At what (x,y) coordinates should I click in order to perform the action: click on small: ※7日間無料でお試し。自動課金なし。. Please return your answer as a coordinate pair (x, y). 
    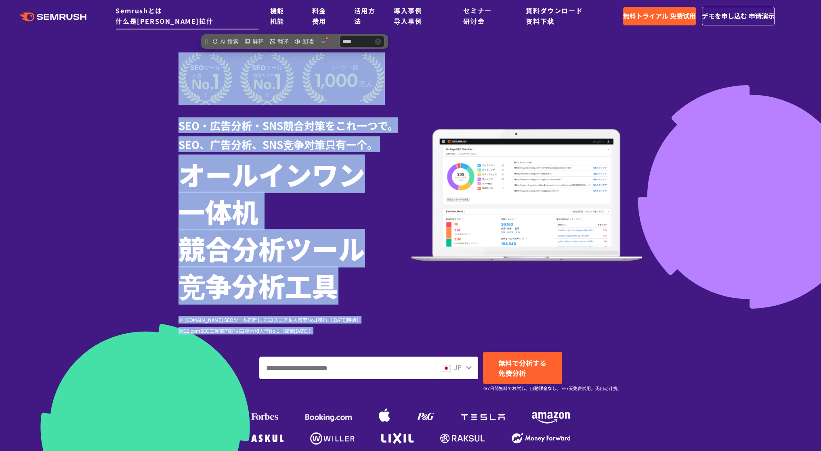
    Looking at the image, I should click on (552, 388).